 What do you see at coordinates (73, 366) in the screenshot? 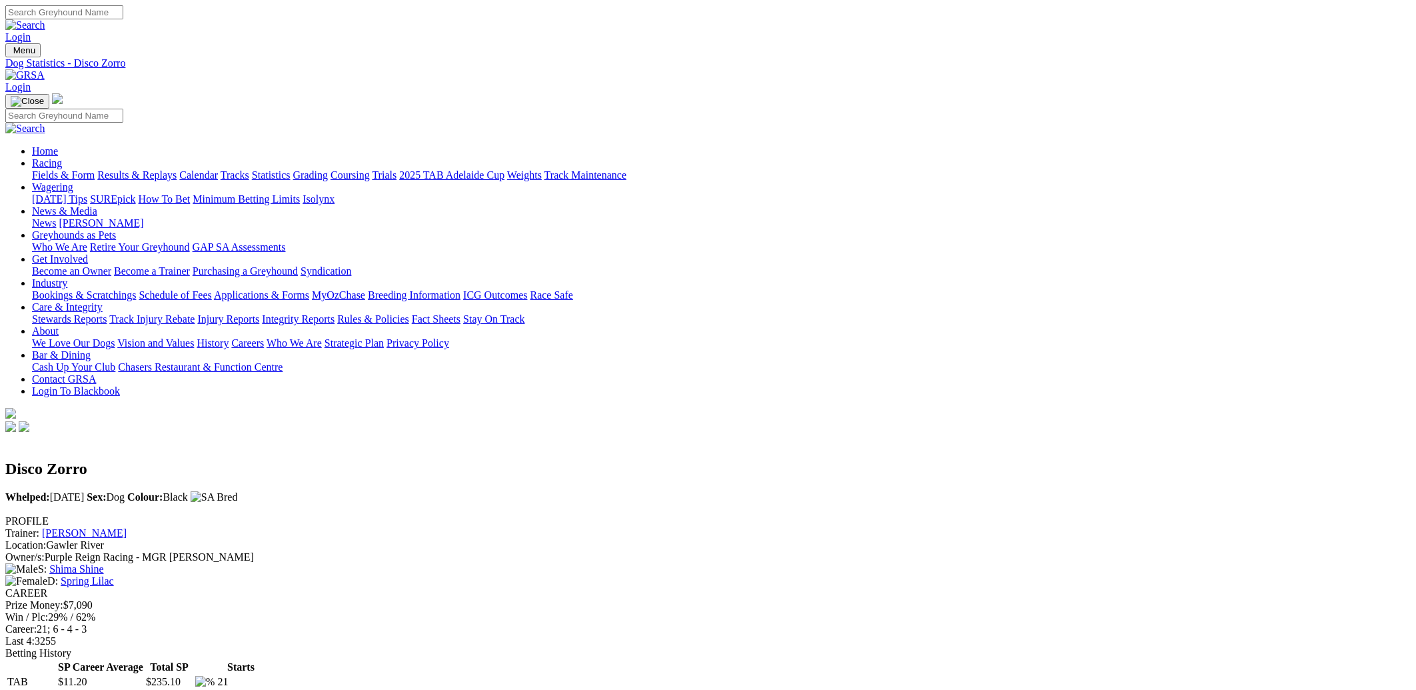
I see `a: Cash Up Your Club` at bounding box center [73, 366].